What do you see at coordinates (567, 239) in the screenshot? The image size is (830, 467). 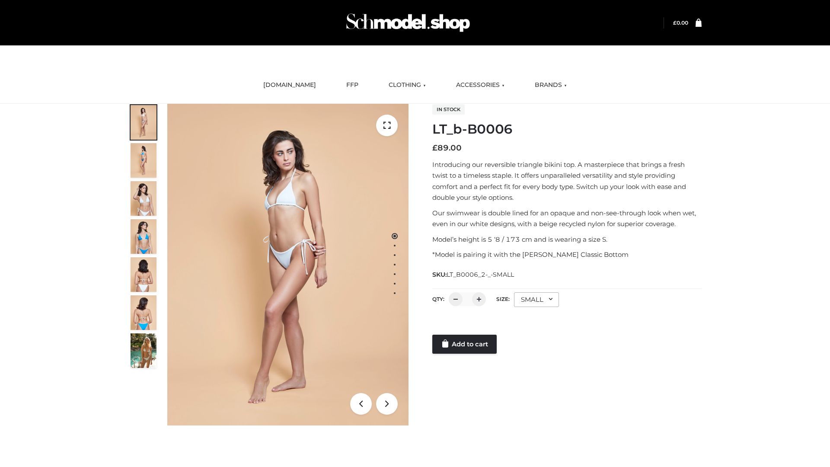 I see `p: Model’s height is 5 ‘8 / 173 cm and is wearing a size S.` at bounding box center [567, 239].